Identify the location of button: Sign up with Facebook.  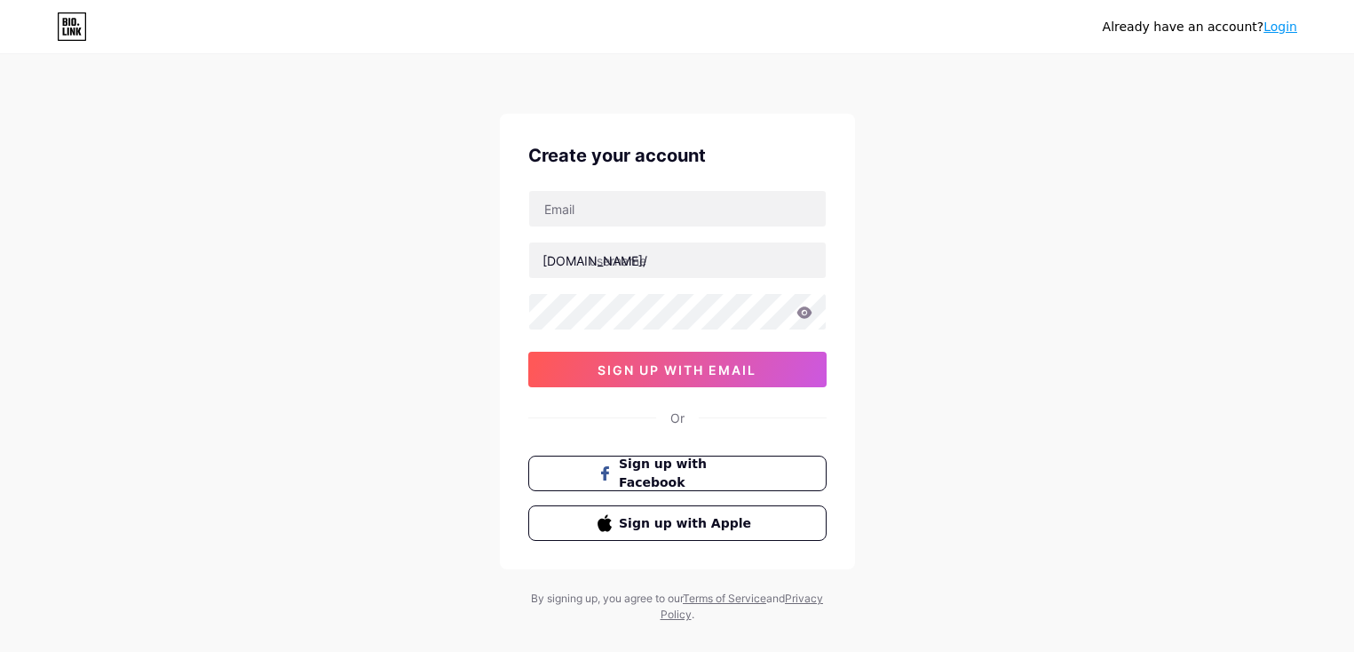
(677, 473).